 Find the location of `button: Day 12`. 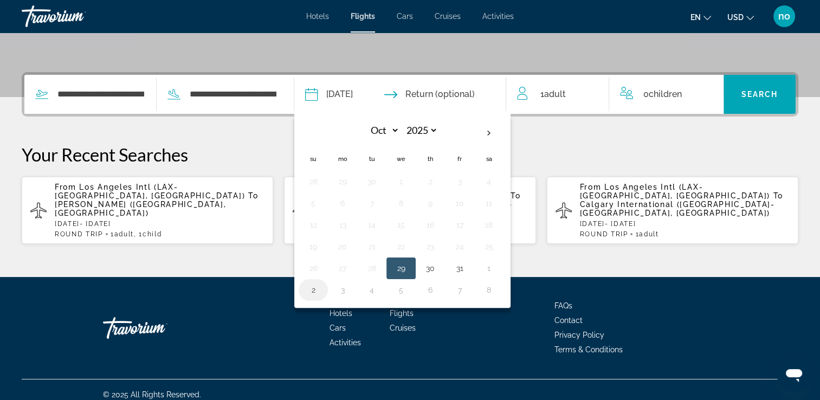

button: Day 12 is located at coordinates (313, 225).